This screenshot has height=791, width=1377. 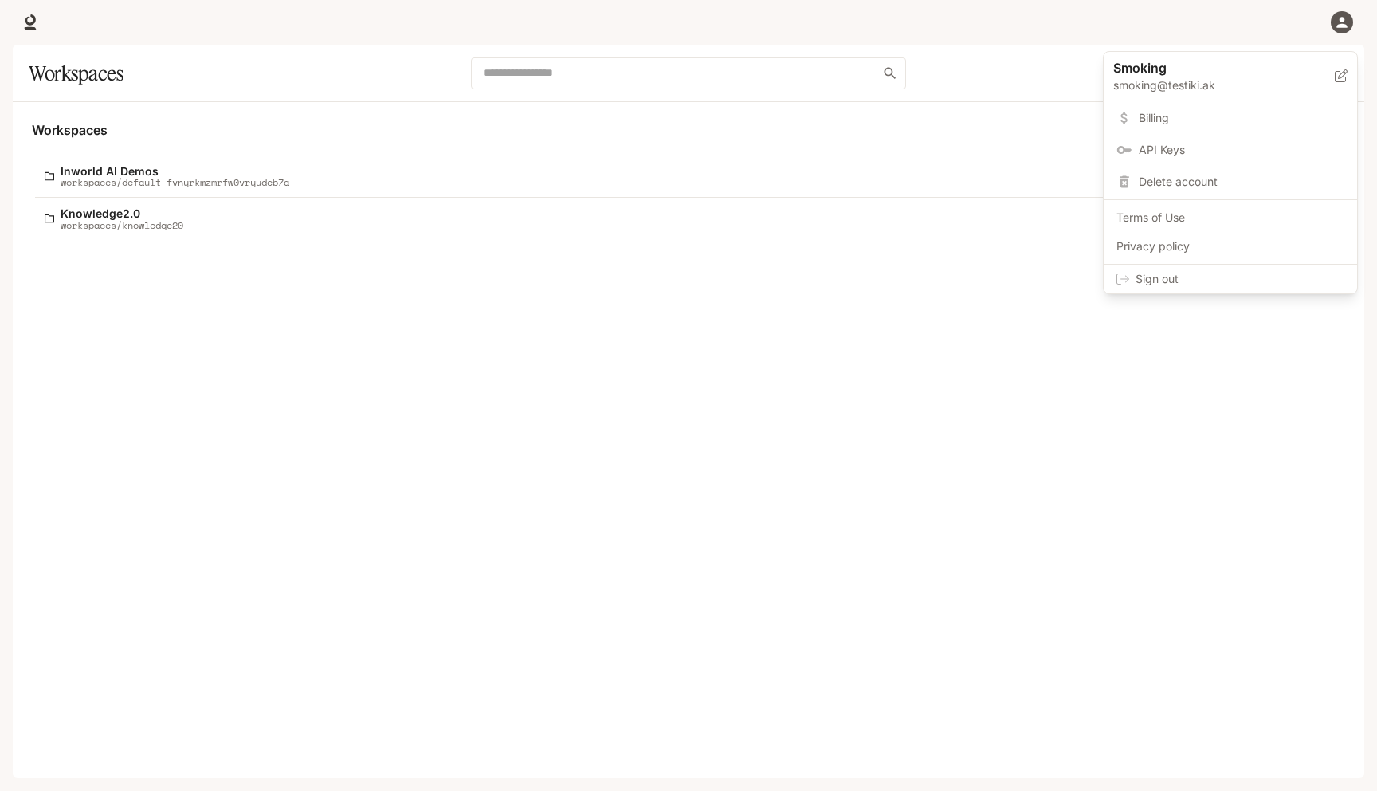 What do you see at coordinates (1224, 85) in the screenshot?
I see `p: smoking@testiki.ak` at bounding box center [1224, 85].